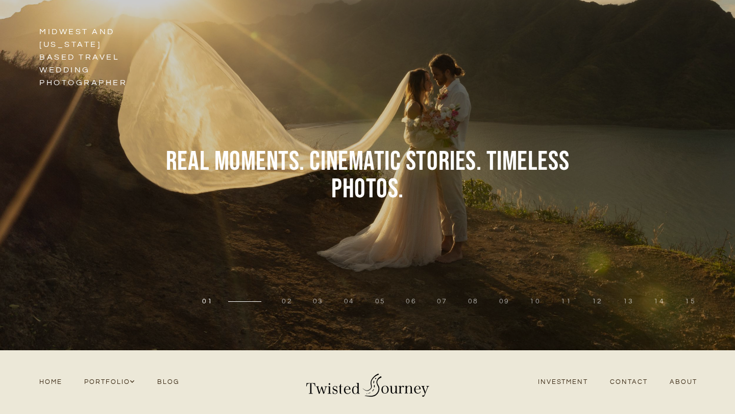  Describe the element at coordinates (535, 302) in the screenshot. I see `button: 10 of 15` at that location.